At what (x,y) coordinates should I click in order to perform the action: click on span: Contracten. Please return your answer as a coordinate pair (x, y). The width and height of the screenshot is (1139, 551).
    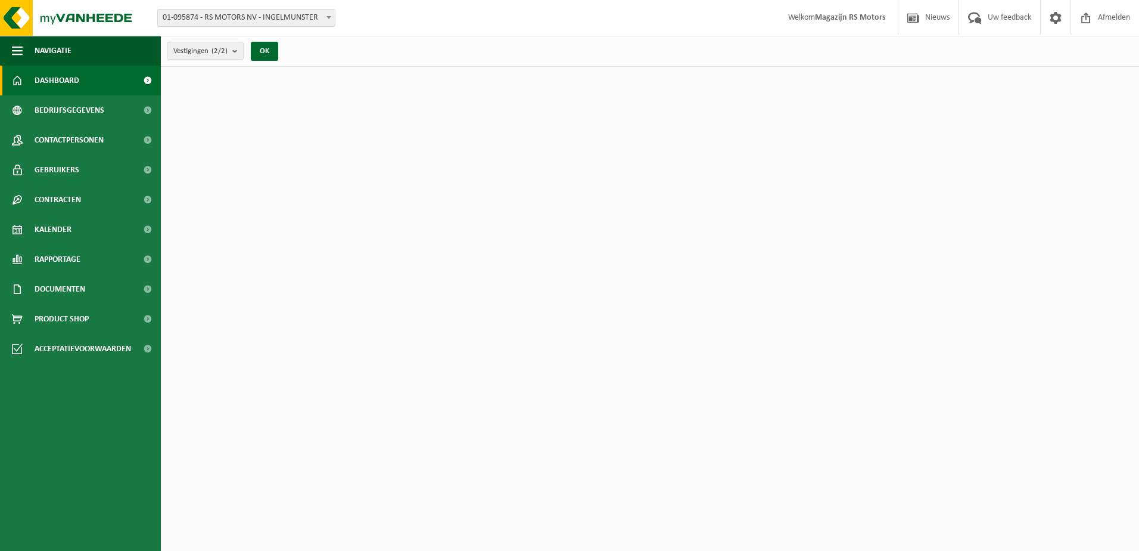
    Looking at the image, I should click on (58, 200).